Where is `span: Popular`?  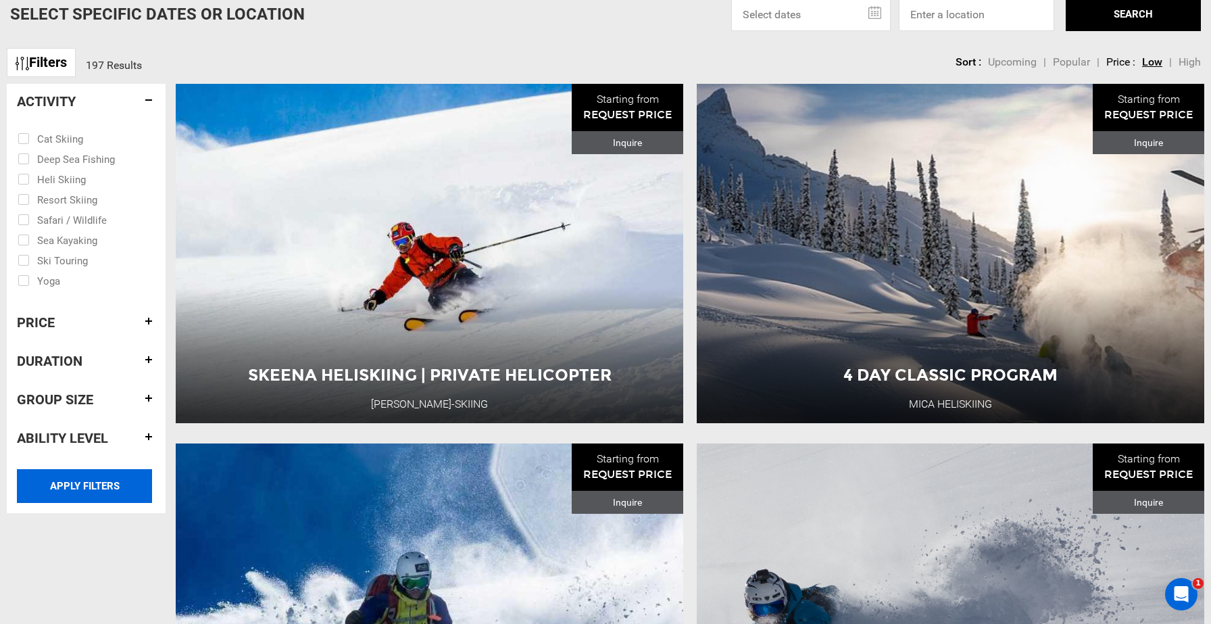
span: Popular is located at coordinates (1072, 62).